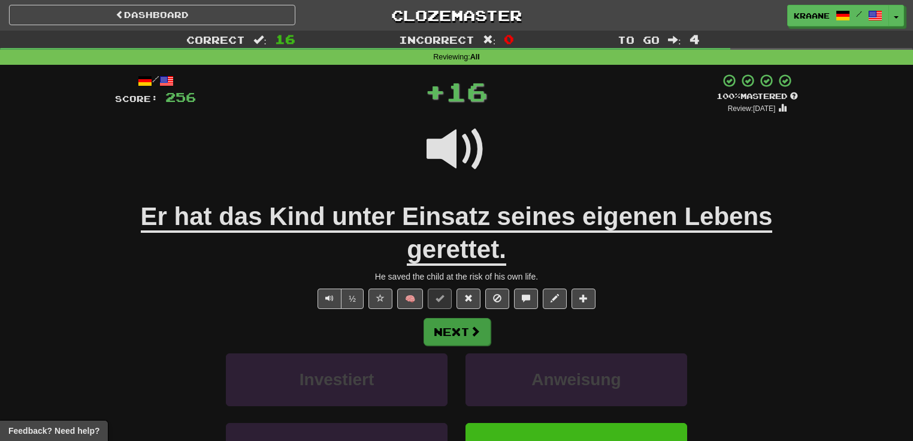 The image size is (913, 441). Describe the element at coordinates (839, 16) in the screenshot. I see `a: Kraane /` at that location.